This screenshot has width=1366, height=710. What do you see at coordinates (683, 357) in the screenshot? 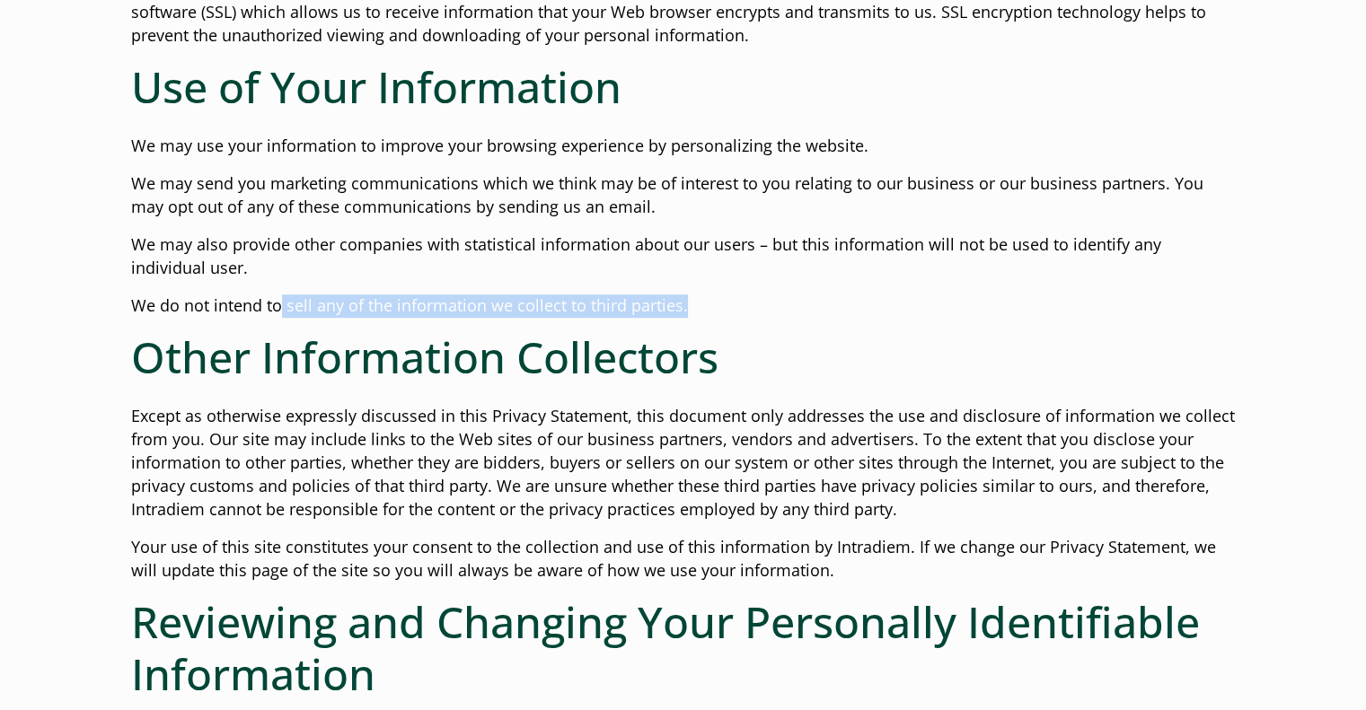
I see `h2: Other Information Collectors` at bounding box center [683, 357].